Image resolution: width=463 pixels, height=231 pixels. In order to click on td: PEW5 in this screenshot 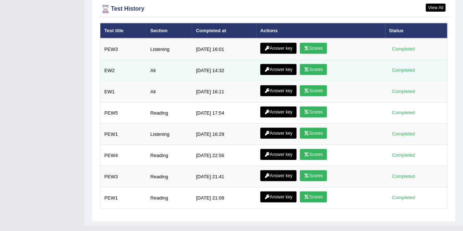, I will do `click(123, 113)`.